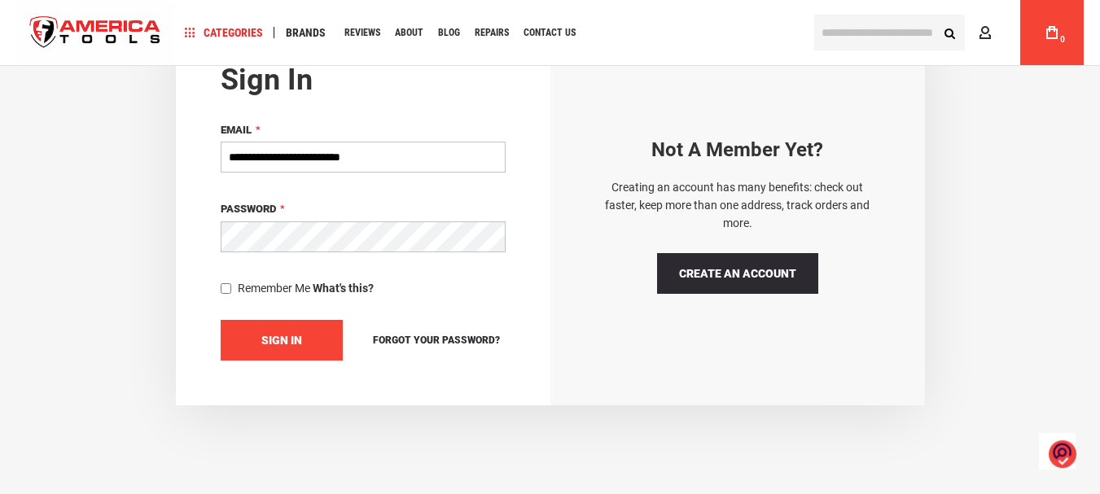 The image size is (1100, 494). I want to click on a: Brands, so click(305, 33).